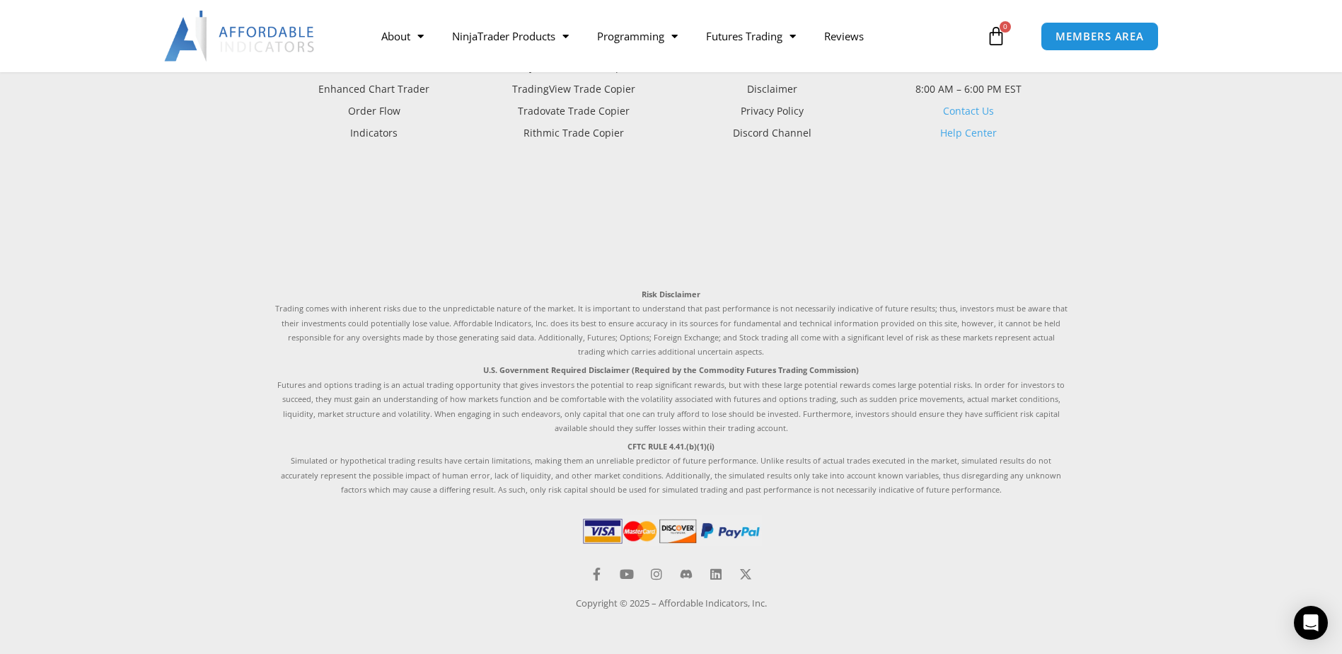 The image size is (1342, 654). What do you see at coordinates (672, 603) in the screenshot?
I see `a: Copyright © 2025 – Affordable Indicators, Inc.` at bounding box center [672, 603].